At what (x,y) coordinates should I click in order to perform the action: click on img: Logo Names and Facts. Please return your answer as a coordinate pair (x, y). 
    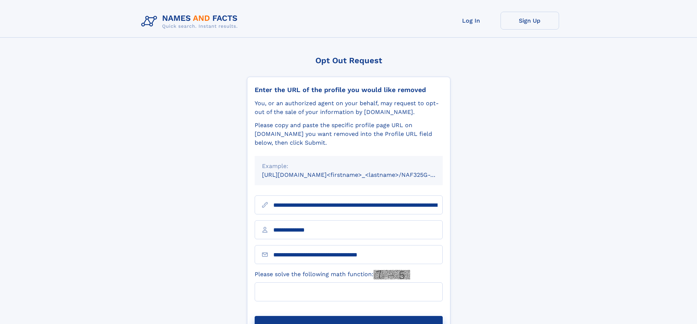
    Looking at the image, I should click on (191, 22).